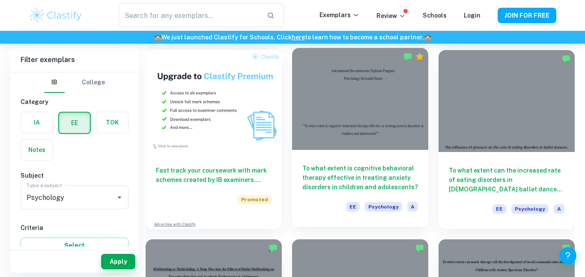 This screenshot has width=585, height=277. I want to click on h6: To what extent is cognitive behavioral therapy effective in treating anxiety disorders in childre..., so click(360, 178).